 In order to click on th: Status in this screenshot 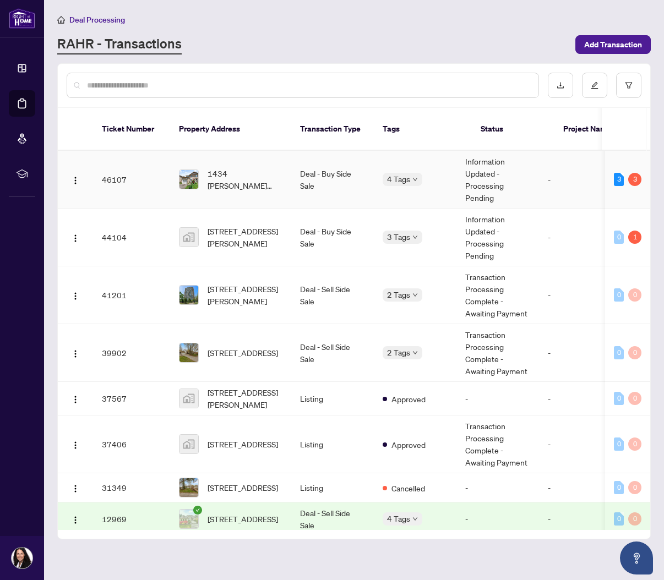, I will do `click(513, 129)`.